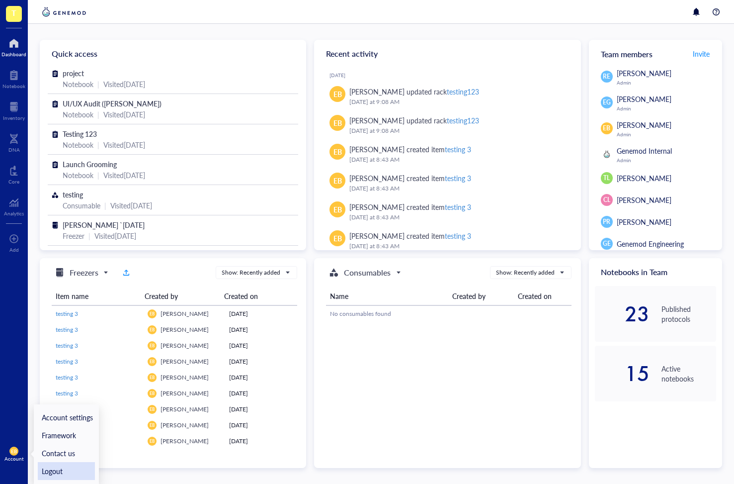 The height and width of the screenshot is (484, 734). Describe the element at coordinates (448, 54) in the screenshot. I see `div: Recent activity` at that location.